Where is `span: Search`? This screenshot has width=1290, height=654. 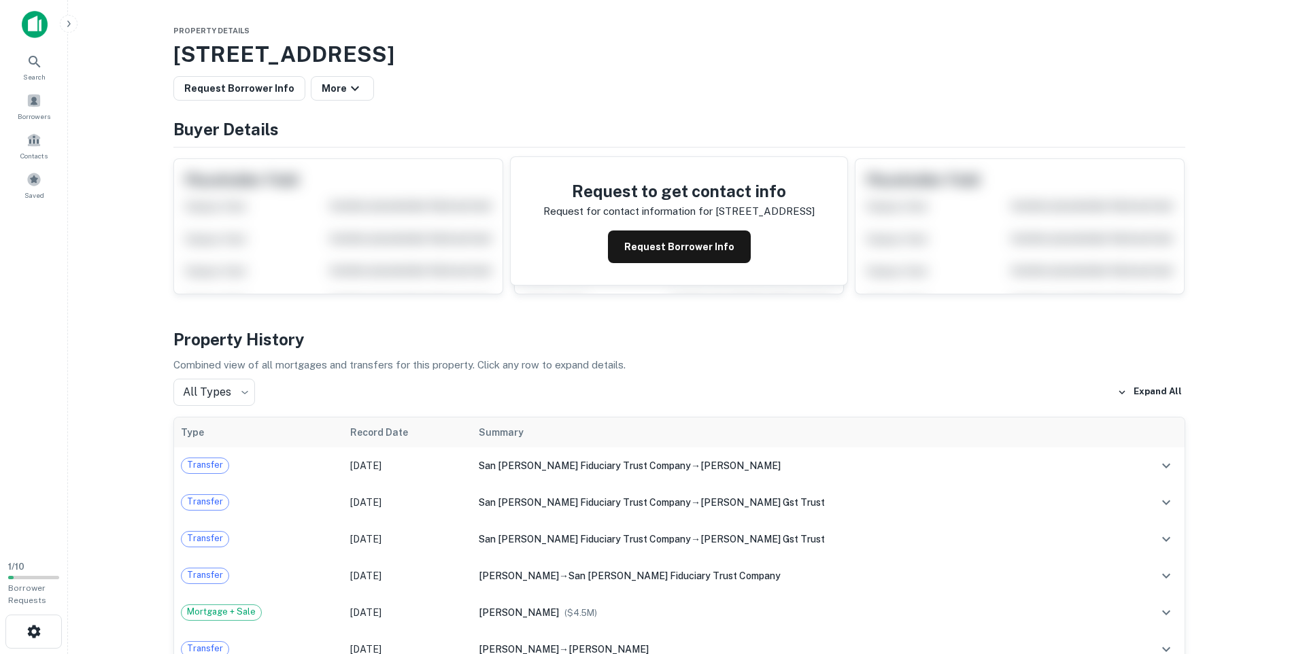 span: Search is located at coordinates (34, 77).